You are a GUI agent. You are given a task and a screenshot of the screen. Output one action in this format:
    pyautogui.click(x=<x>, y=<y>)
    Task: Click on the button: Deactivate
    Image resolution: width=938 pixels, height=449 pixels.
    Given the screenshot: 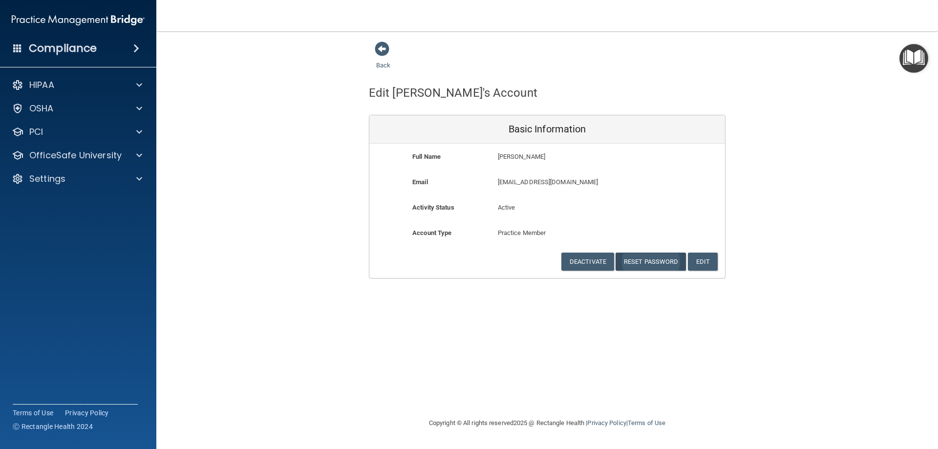 What is the action you would take?
    pyautogui.click(x=588, y=261)
    